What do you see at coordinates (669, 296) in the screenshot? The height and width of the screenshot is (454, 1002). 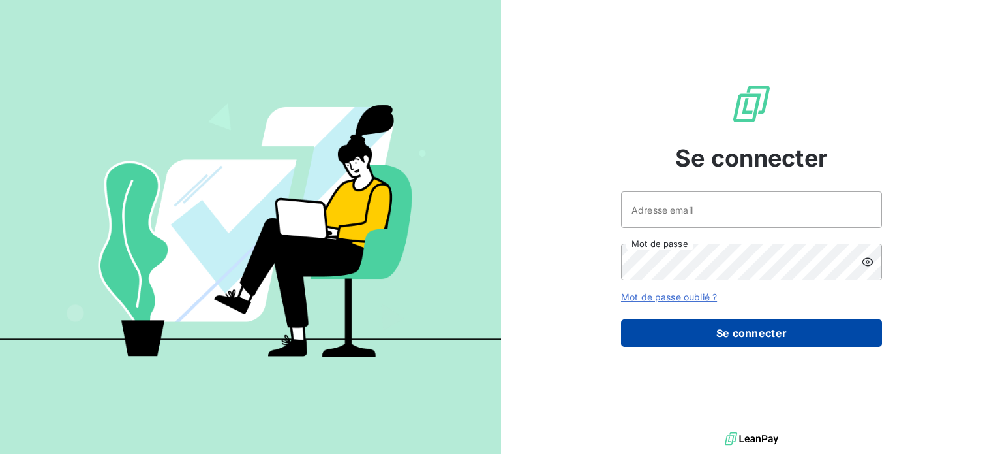 I see `a: Mot de passe oublié ?` at bounding box center [669, 296].